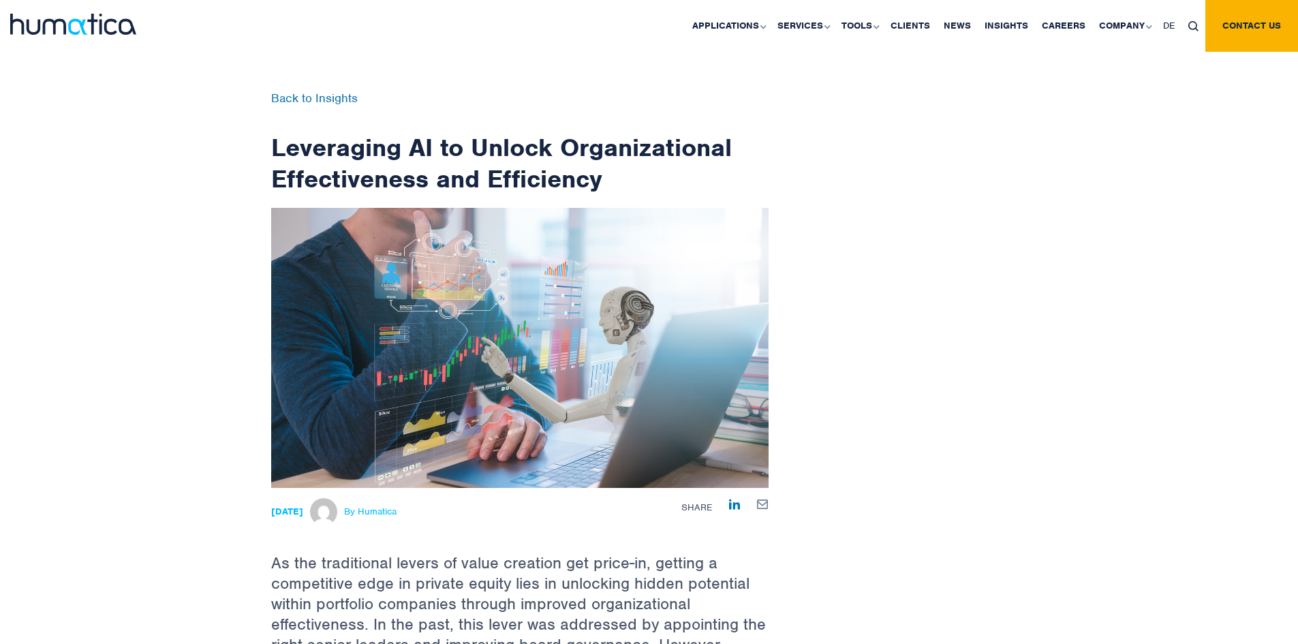 The height and width of the screenshot is (644, 1298). I want to click on a: Back to Insights, so click(314, 98).